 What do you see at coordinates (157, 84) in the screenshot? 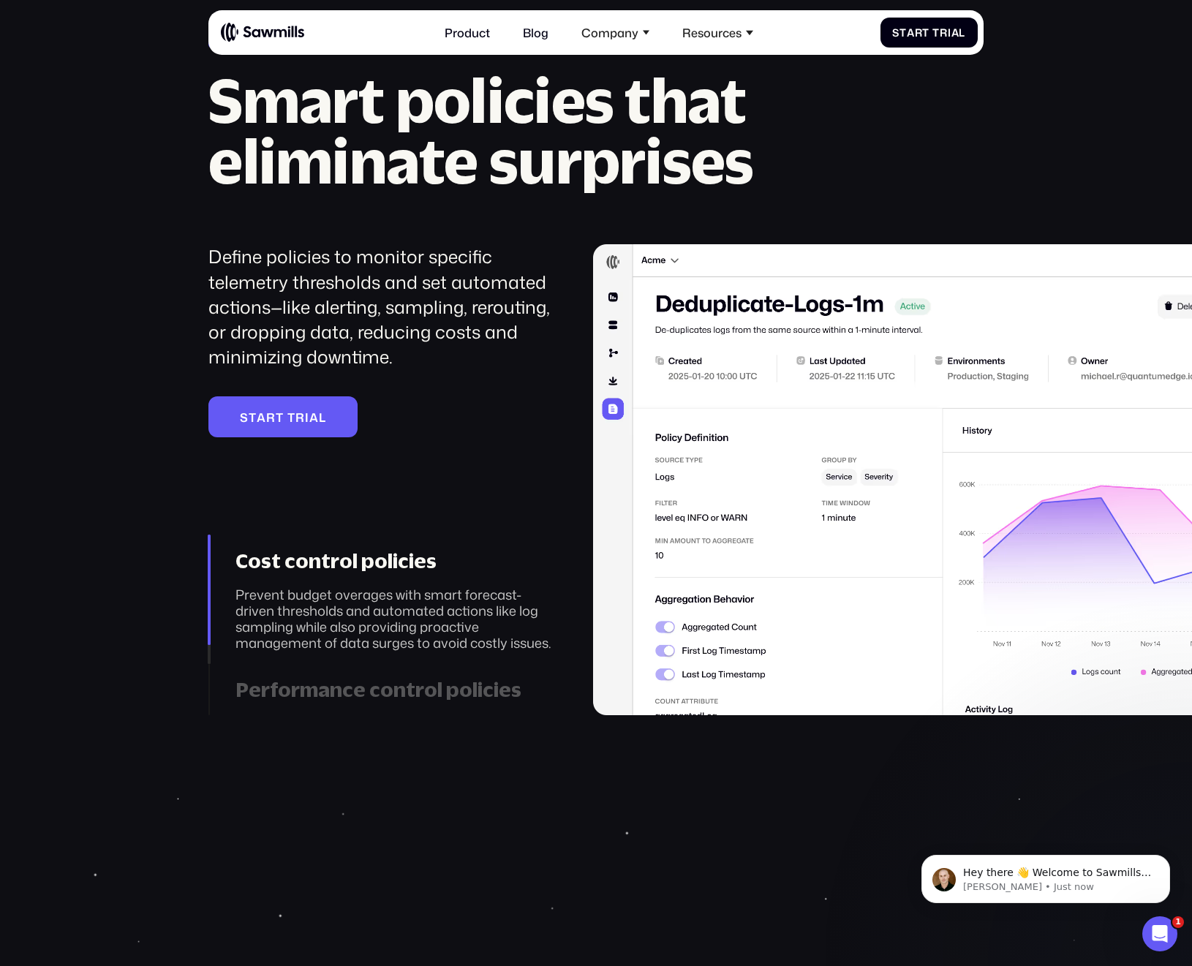
I see `span: Hey there 👋 Welcome to Sawmills. The smart telemetry management platform that solves cost, qualit...` at bounding box center [157, 84].